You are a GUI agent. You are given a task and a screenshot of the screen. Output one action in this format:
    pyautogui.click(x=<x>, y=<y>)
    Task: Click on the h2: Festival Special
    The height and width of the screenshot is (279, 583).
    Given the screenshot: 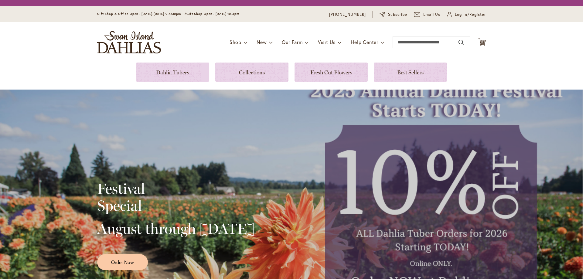 What is the action you would take?
    pyautogui.click(x=176, y=197)
    